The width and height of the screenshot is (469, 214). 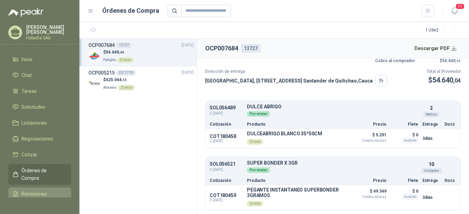 What do you see at coordinates (444, 72) in the screenshot?
I see `p: Total al Proveedor` at bounding box center [444, 72].